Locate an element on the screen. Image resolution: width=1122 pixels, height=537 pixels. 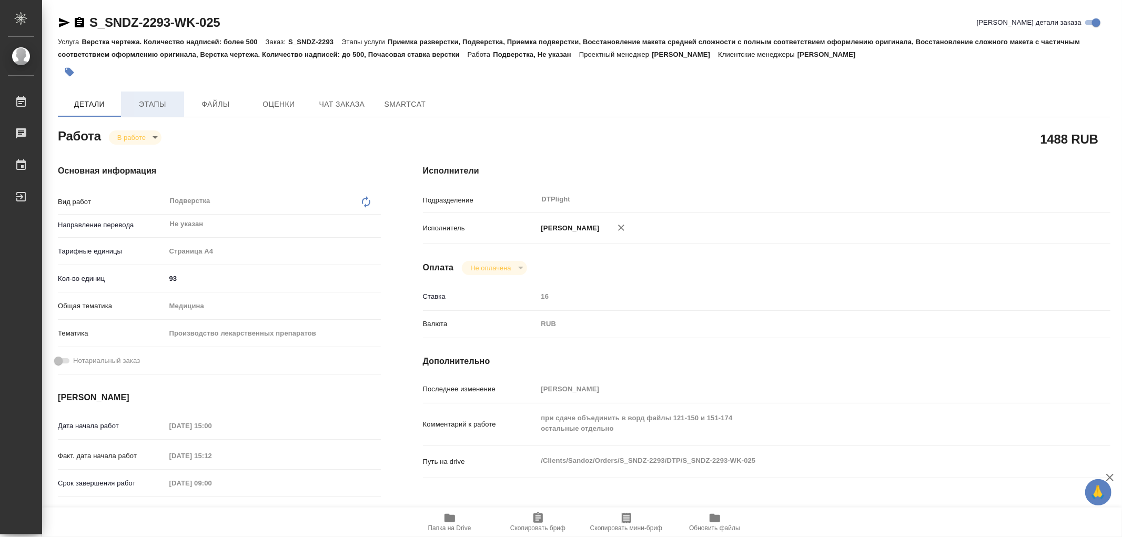
div: Производство лекарственных препаратов is located at coordinates (273, 333).